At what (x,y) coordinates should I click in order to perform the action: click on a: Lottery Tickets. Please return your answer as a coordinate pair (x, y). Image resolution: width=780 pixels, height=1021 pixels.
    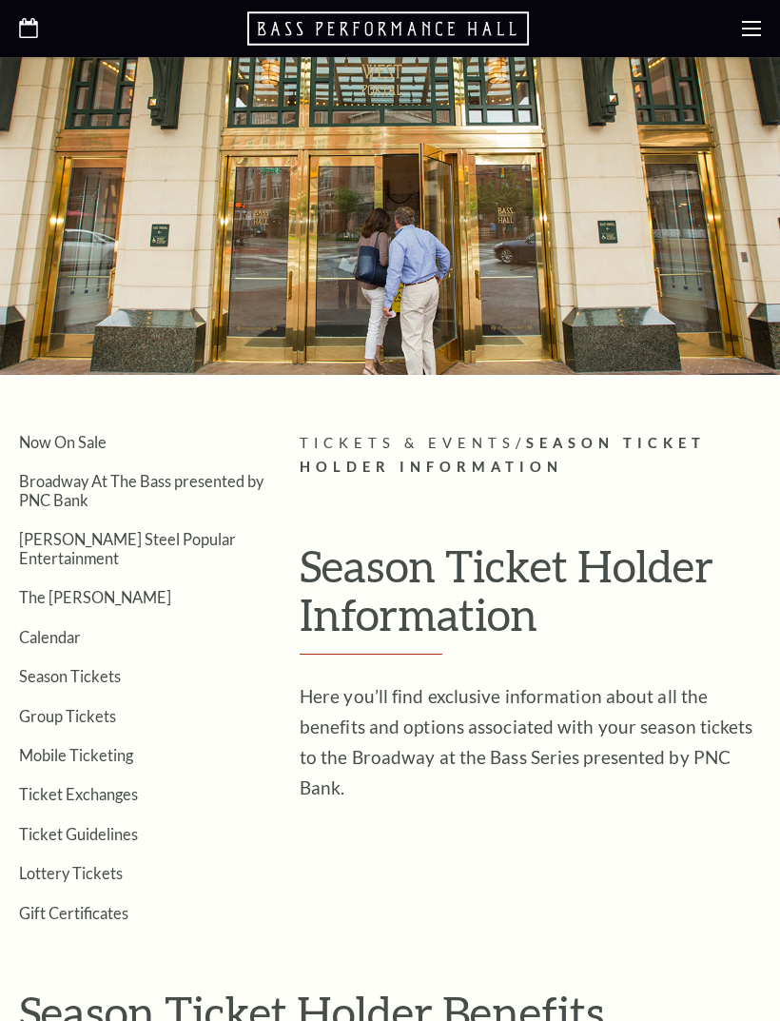
    Looking at the image, I should click on (70, 872).